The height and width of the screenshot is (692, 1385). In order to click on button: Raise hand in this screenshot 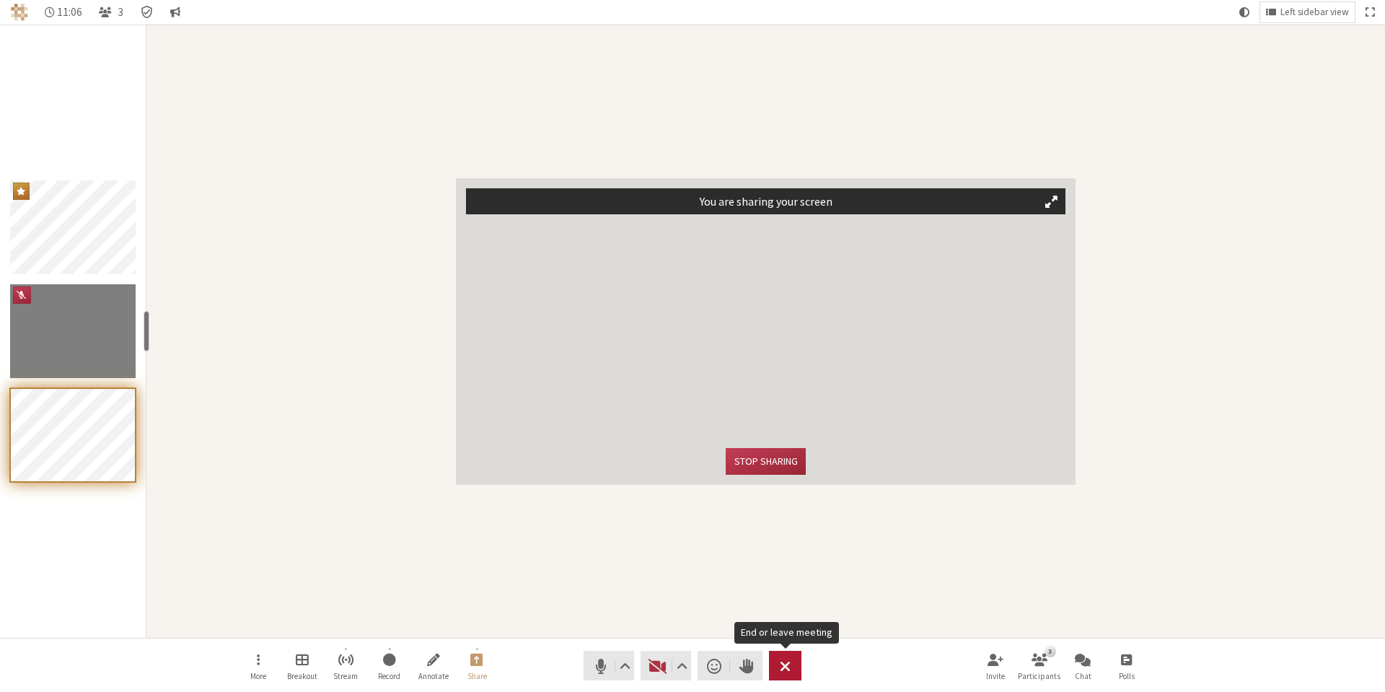, I will do `click(746, 665)`.